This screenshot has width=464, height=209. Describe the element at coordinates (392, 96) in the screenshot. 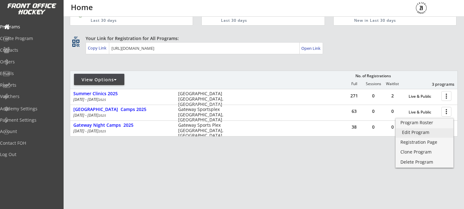

I see `div: 2` at that location.